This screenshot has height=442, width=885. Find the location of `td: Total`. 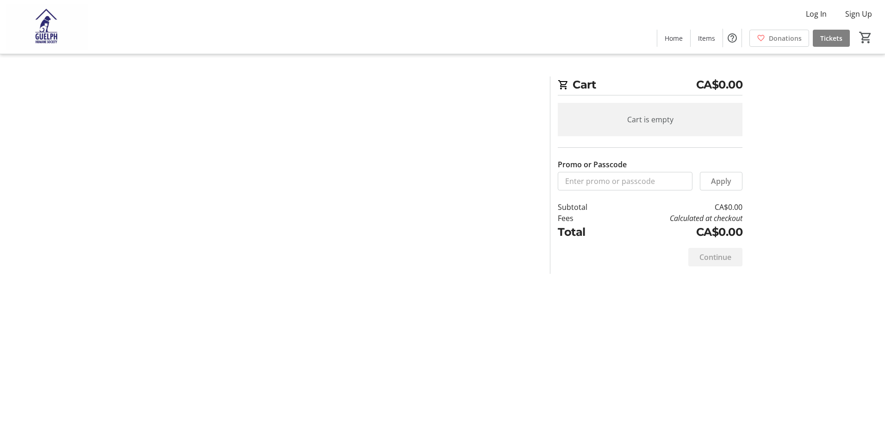

td: Total is located at coordinates (585, 232).